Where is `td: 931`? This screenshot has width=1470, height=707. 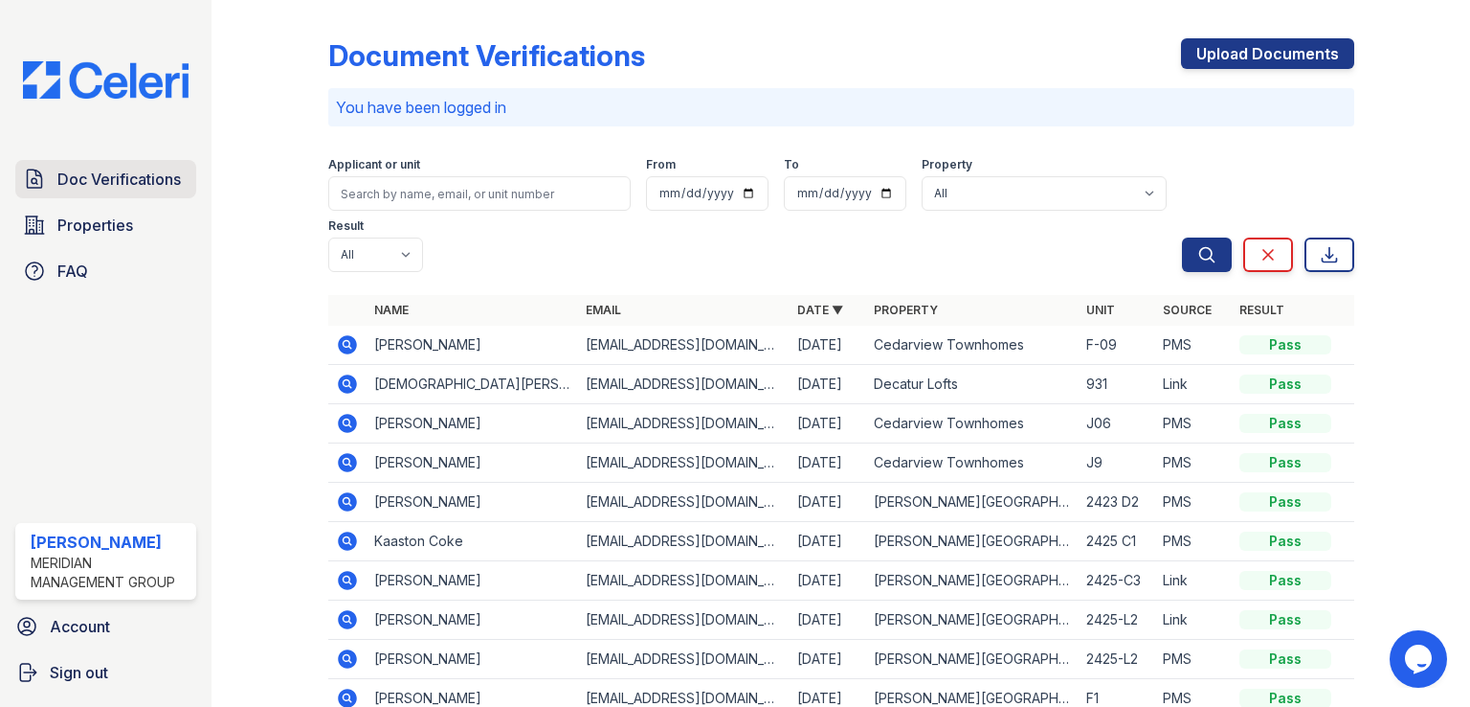 td: 931 is located at coordinates (1117, 384).